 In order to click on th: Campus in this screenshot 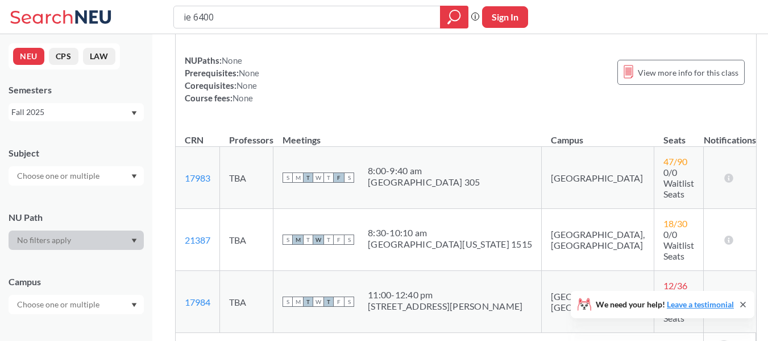, I will do `click(598, 134)`.